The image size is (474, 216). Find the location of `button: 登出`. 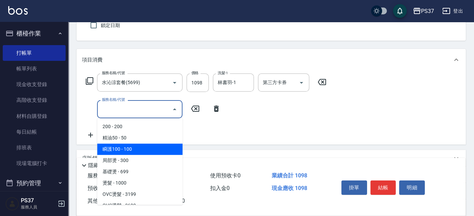

button: 登出 is located at coordinates (452, 11).